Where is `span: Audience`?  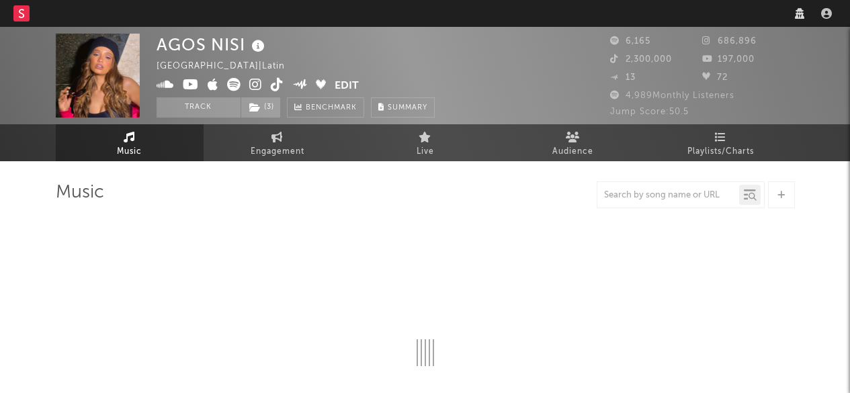 span: Audience is located at coordinates (573, 152).